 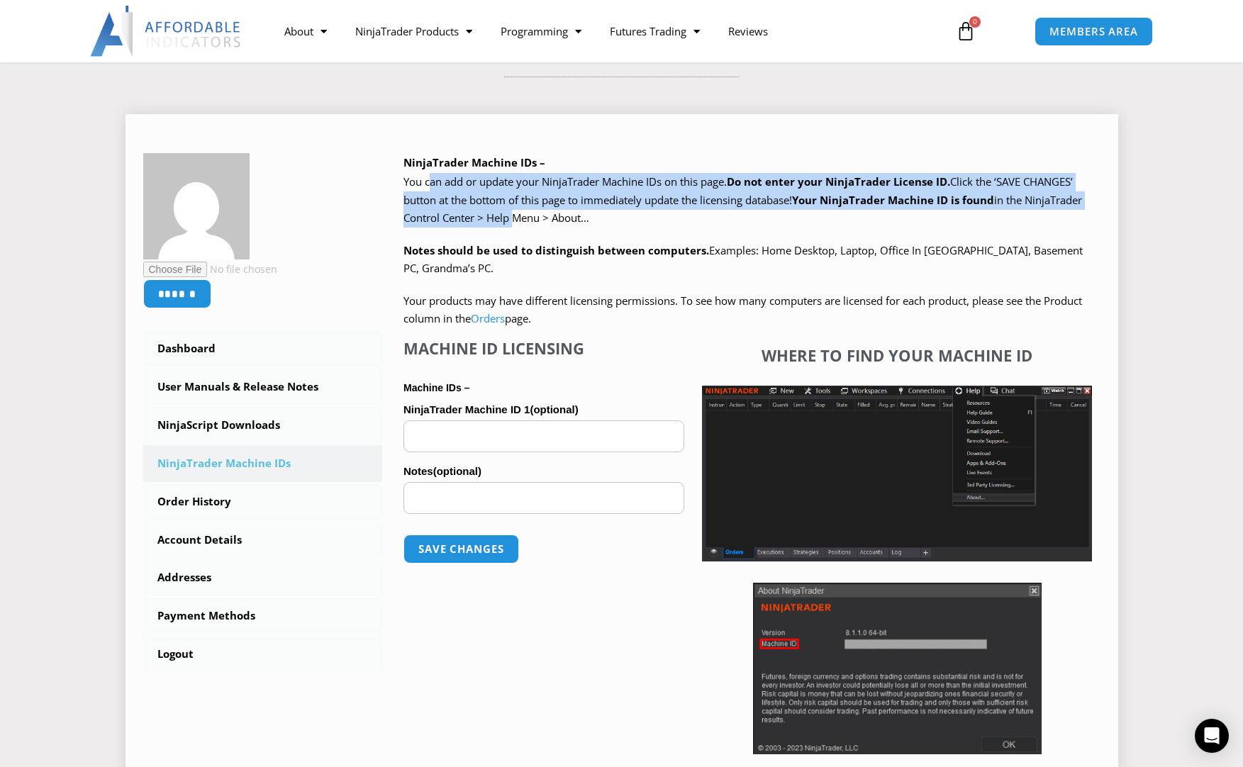 What do you see at coordinates (838, 182) in the screenshot?
I see `b: Do not enter your NinjaTrader License ID.` at bounding box center [838, 182].